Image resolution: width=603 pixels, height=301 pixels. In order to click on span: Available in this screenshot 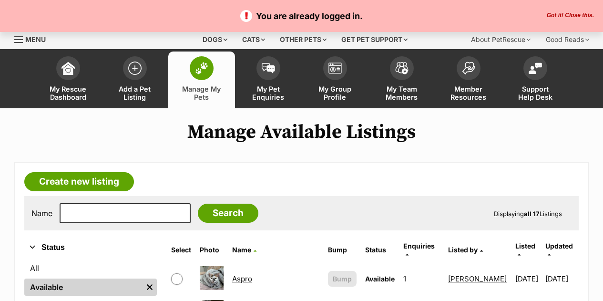, I will do `click(380, 278)`.